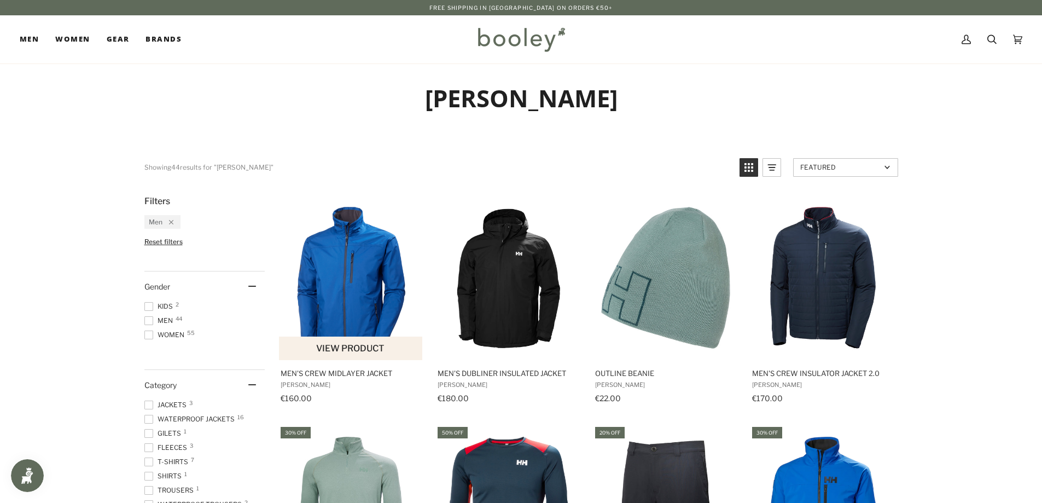  What do you see at coordinates (452, 432) in the screenshot?
I see `div: 50% off` at bounding box center [452, 432].